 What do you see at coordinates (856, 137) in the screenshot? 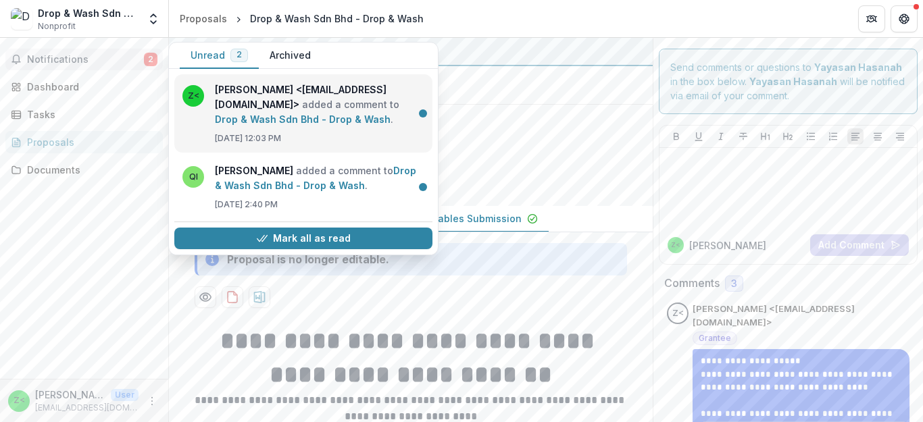
I see `button: Align Left` at bounding box center [856, 137].